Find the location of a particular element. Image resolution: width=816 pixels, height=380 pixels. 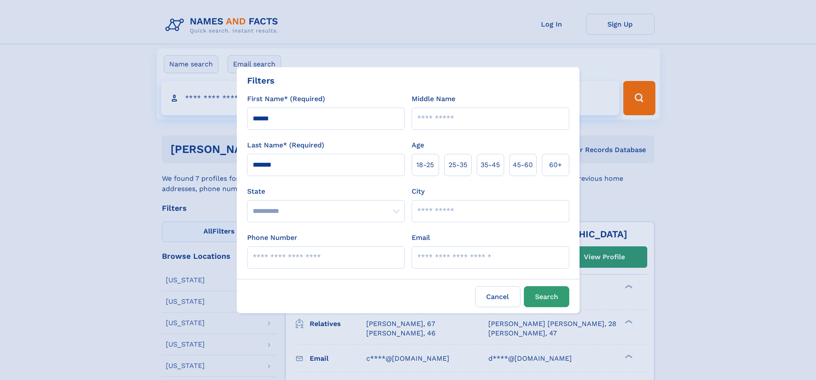

div: Filters is located at coordinates (261, 81).